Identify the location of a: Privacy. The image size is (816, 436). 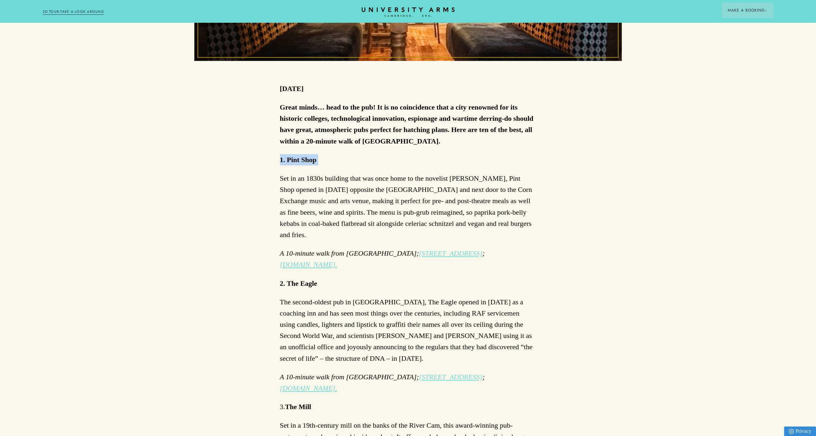
(799, 431).